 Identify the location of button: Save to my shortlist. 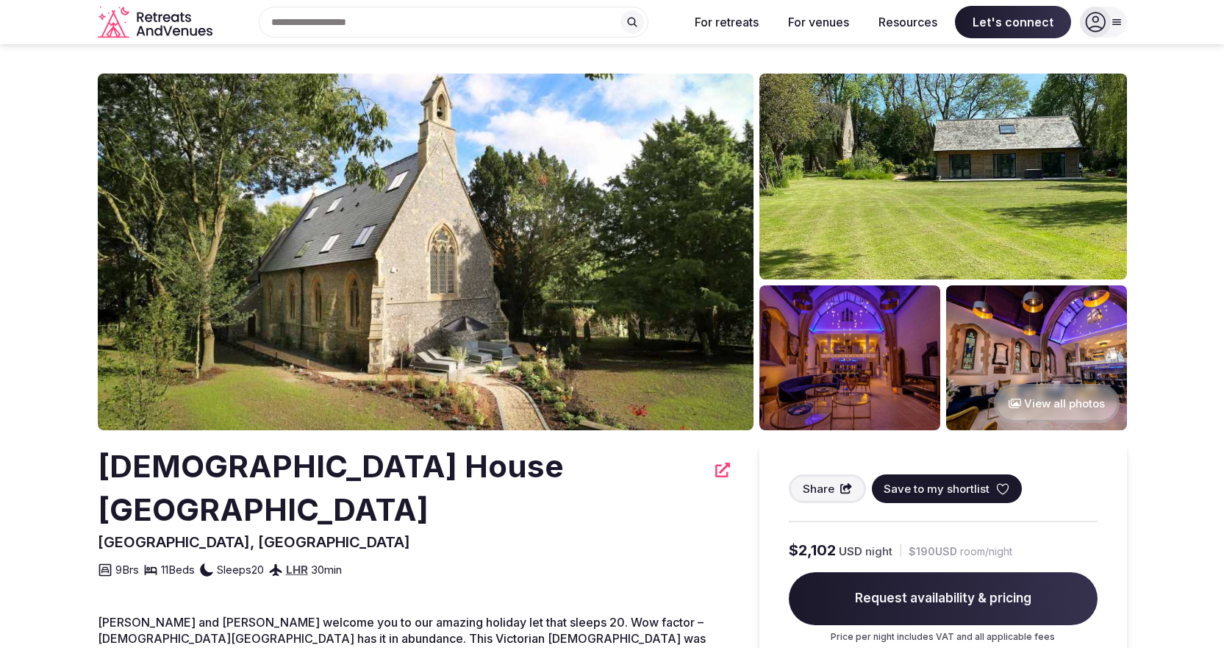
(947, 488).